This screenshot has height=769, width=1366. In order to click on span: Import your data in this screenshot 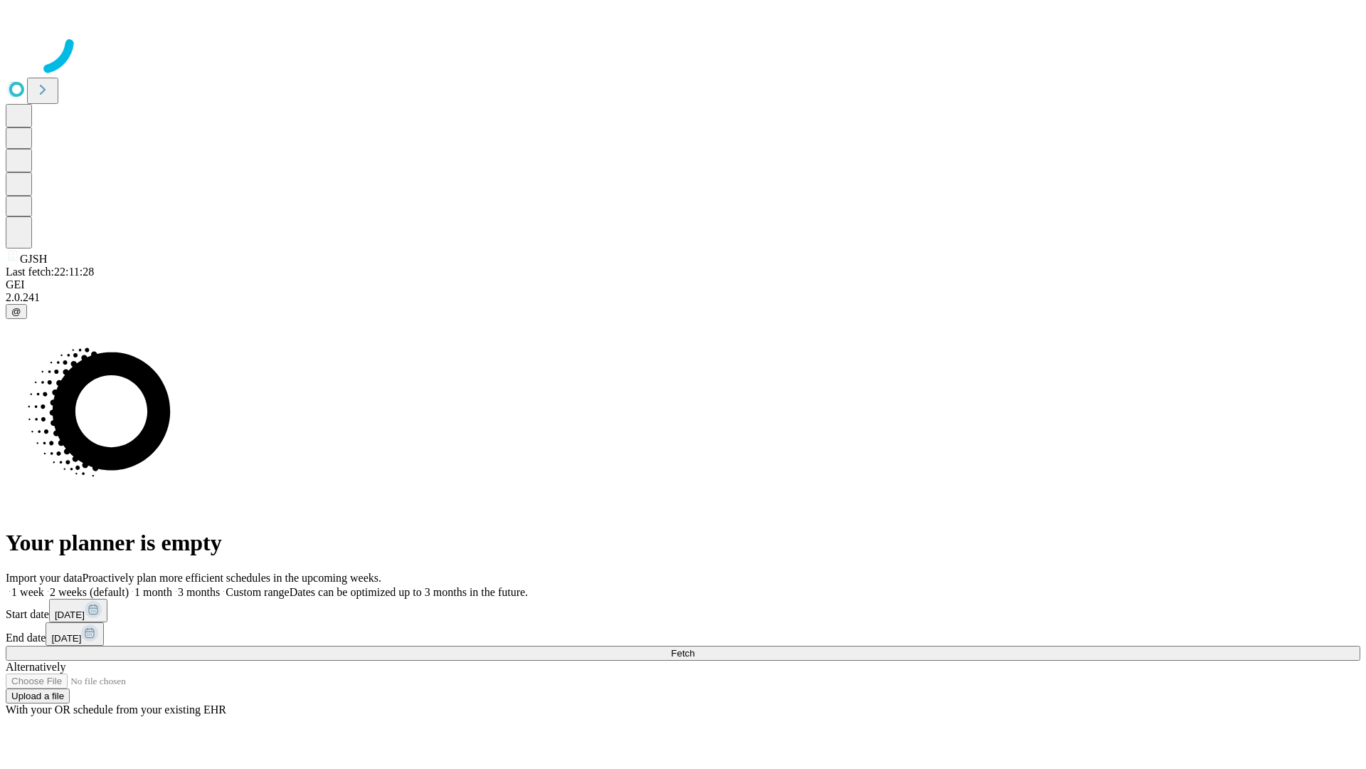, I will do `click(44, 577)`.